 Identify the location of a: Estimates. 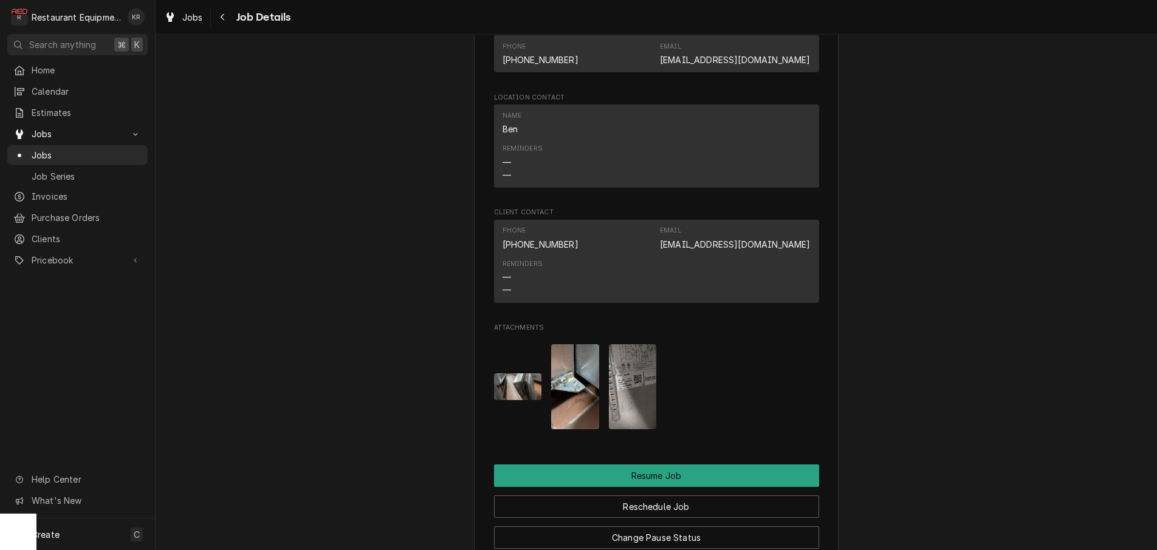
(77, 112).